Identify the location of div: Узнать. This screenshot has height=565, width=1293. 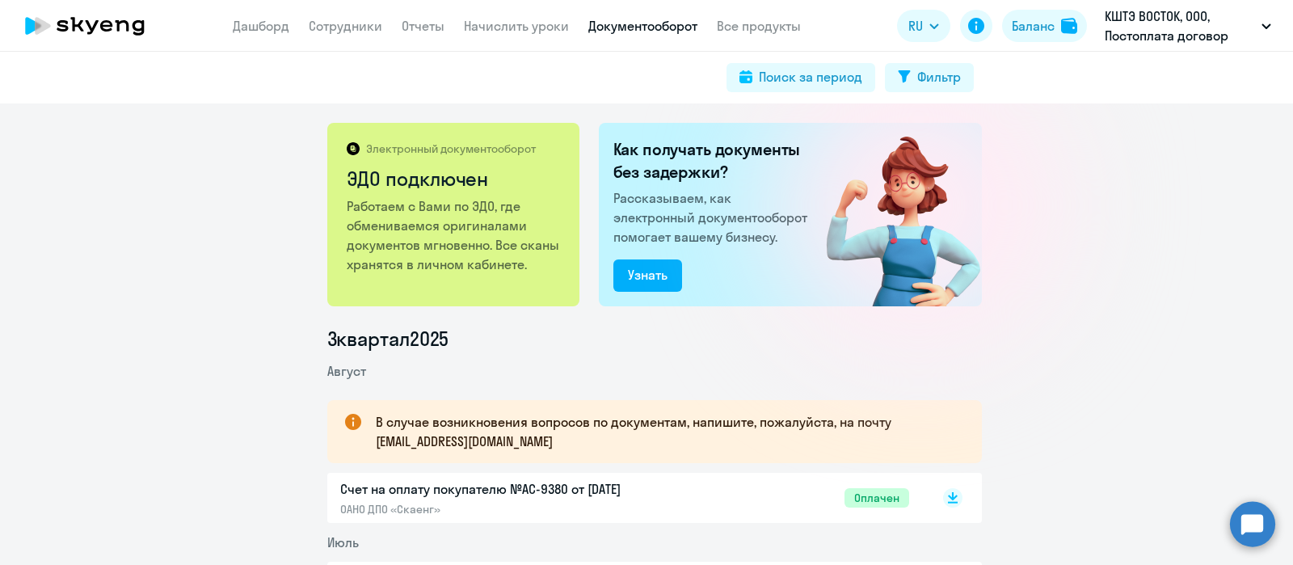
(647, 275).